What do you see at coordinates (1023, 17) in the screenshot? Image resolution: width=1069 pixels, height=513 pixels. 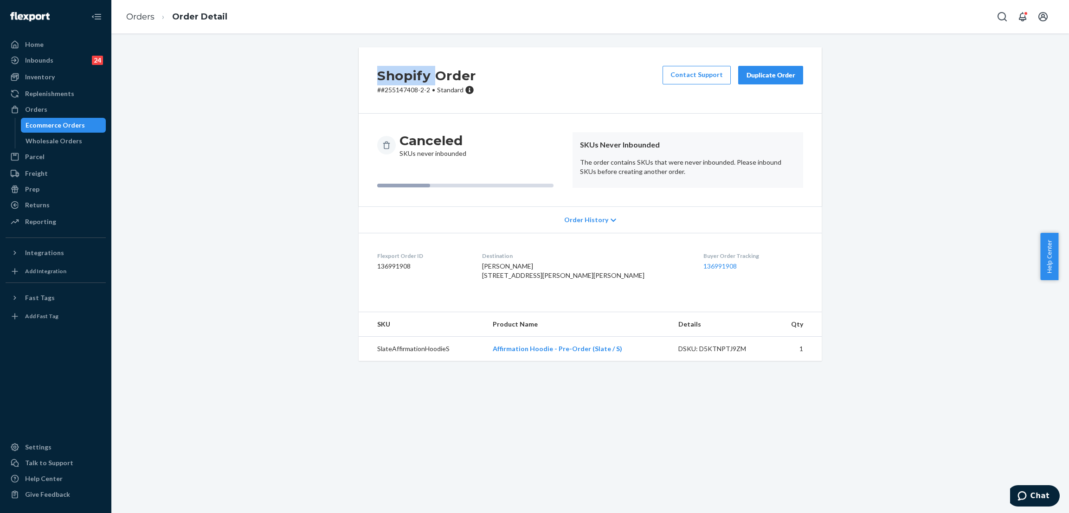 I see `button: Open notifications` at bounding box center [1023, 17].